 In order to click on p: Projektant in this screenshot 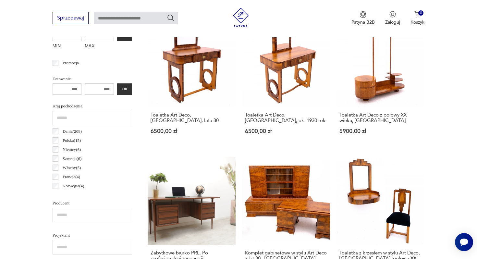, I will do `click(92, 235)`.